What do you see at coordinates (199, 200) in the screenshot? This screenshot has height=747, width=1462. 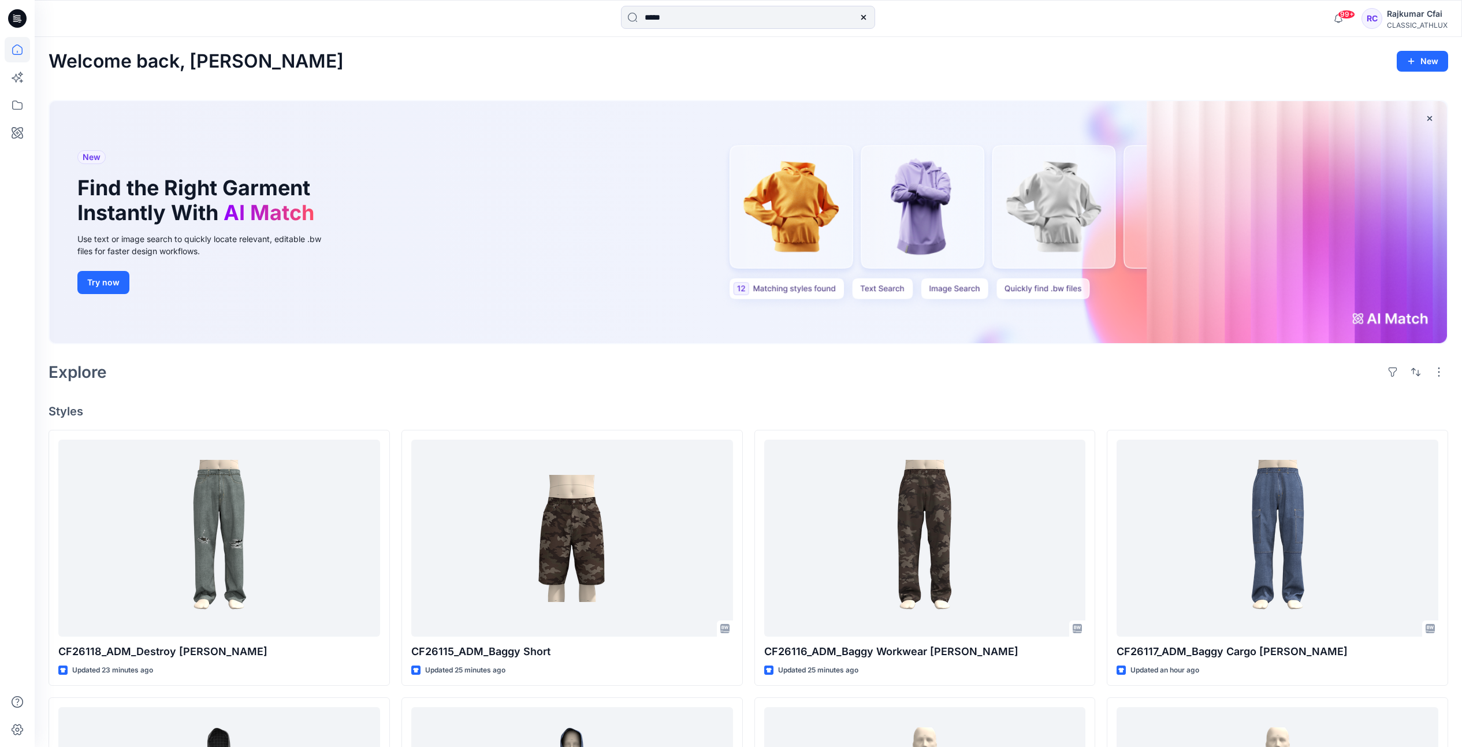 I see `h1: Find the Right Garment Instantly With` at bounding box center [199, 200].